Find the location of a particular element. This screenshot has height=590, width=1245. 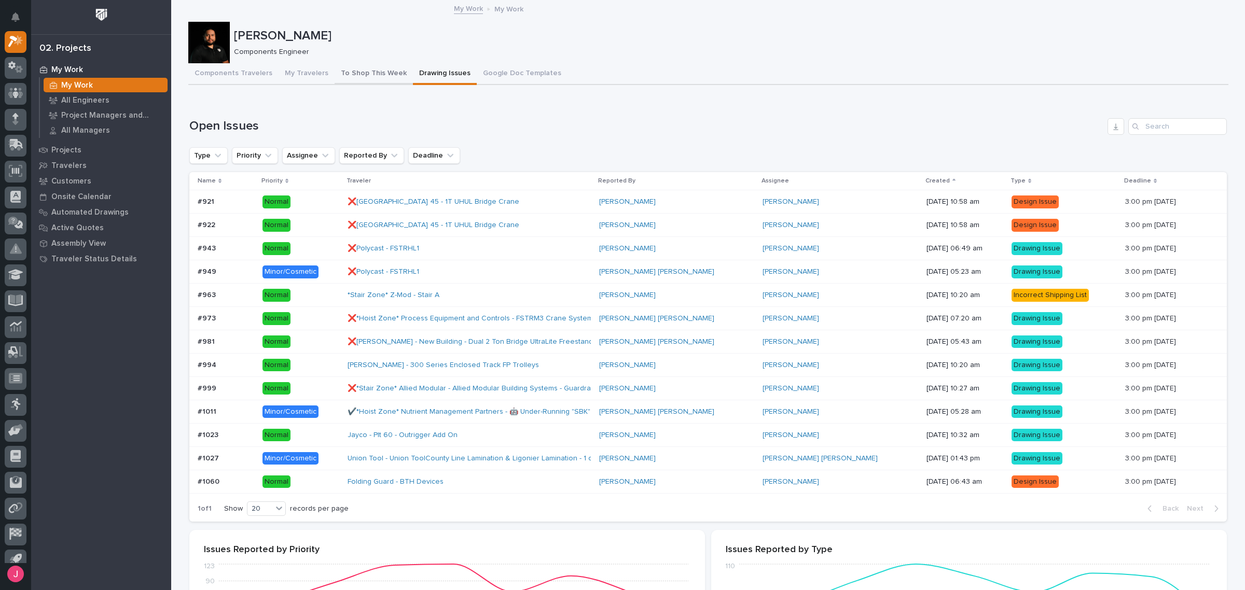

button: My Travelers is located at coordinates (307, 74).